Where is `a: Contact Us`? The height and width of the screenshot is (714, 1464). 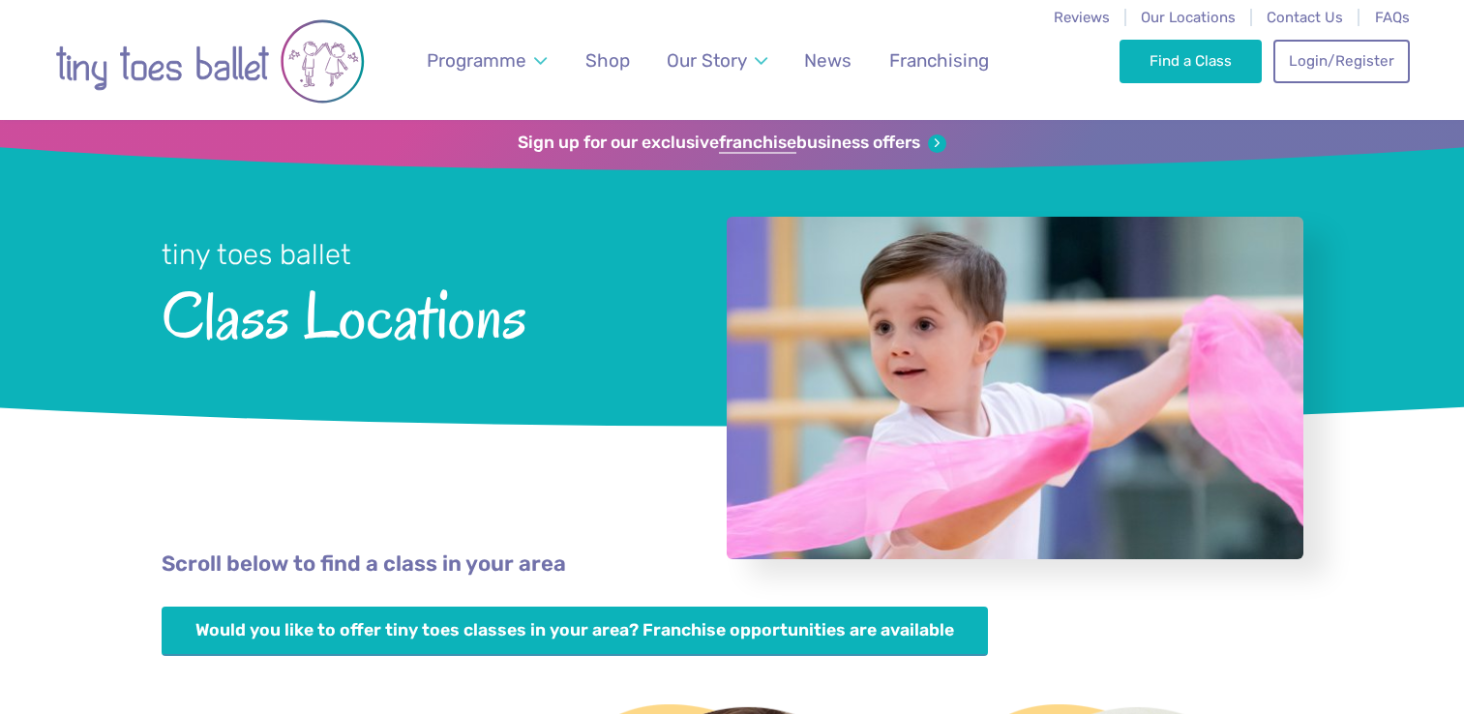
a: Contact Us is located at coordinates (1305, 17).